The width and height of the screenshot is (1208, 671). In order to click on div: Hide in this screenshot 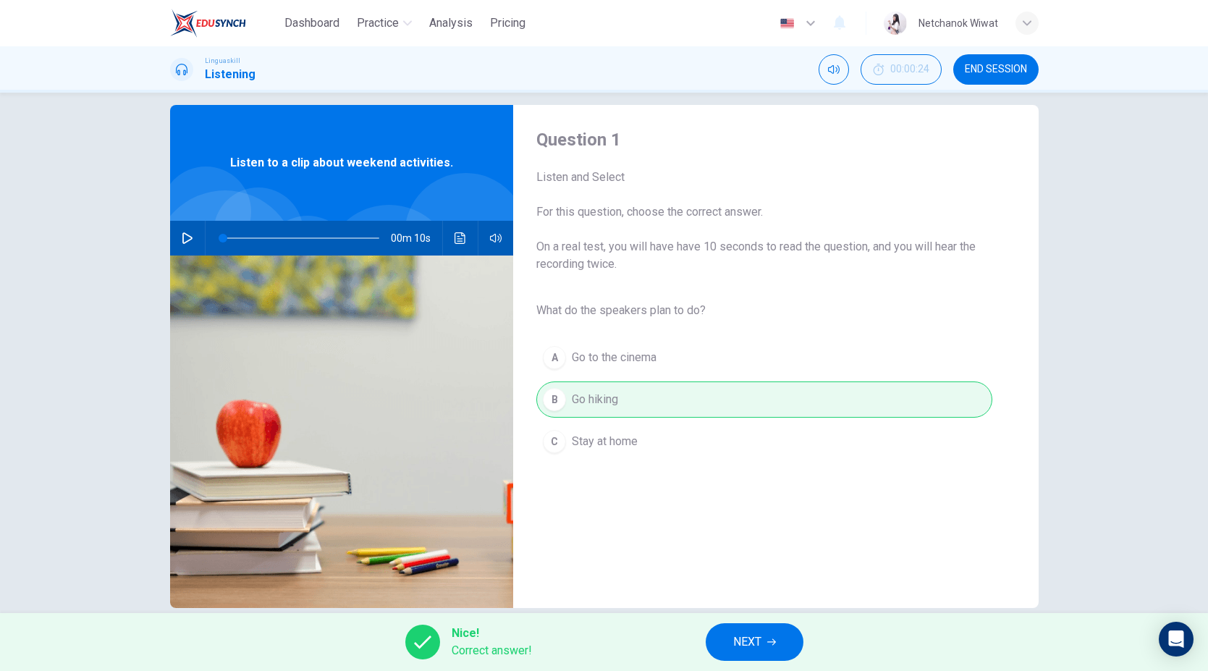, I will do `click(901, 69)`.